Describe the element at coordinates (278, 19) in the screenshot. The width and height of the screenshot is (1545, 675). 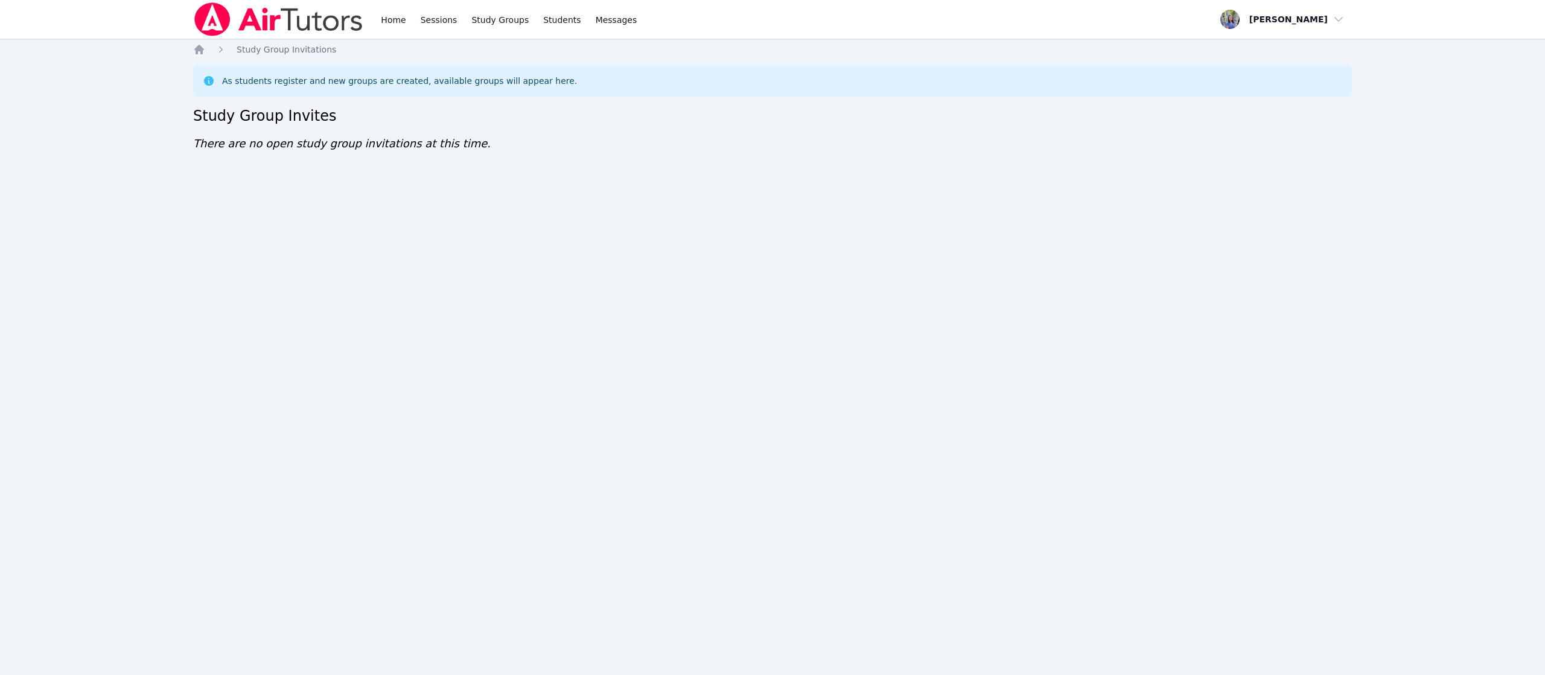
I see `img: Air Tutors` at that location.